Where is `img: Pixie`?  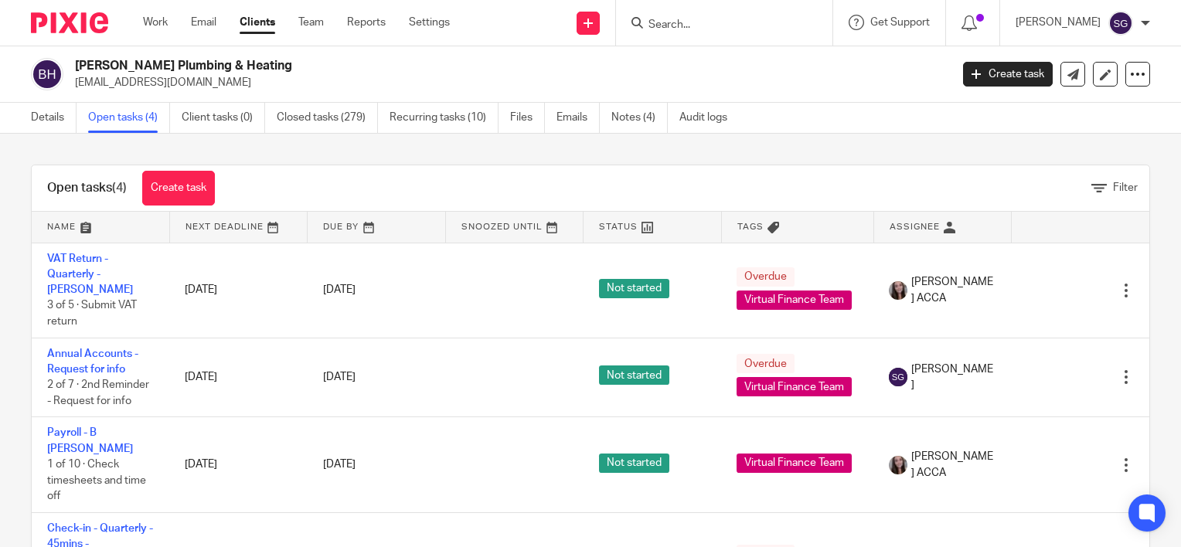
img: Pixie is located at coordinates (70, 22).